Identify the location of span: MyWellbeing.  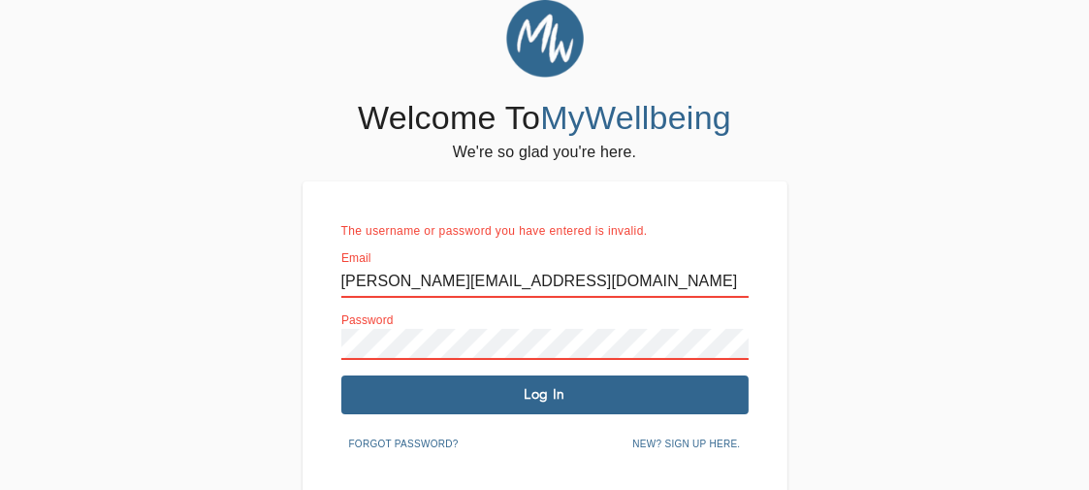
(635, 117).